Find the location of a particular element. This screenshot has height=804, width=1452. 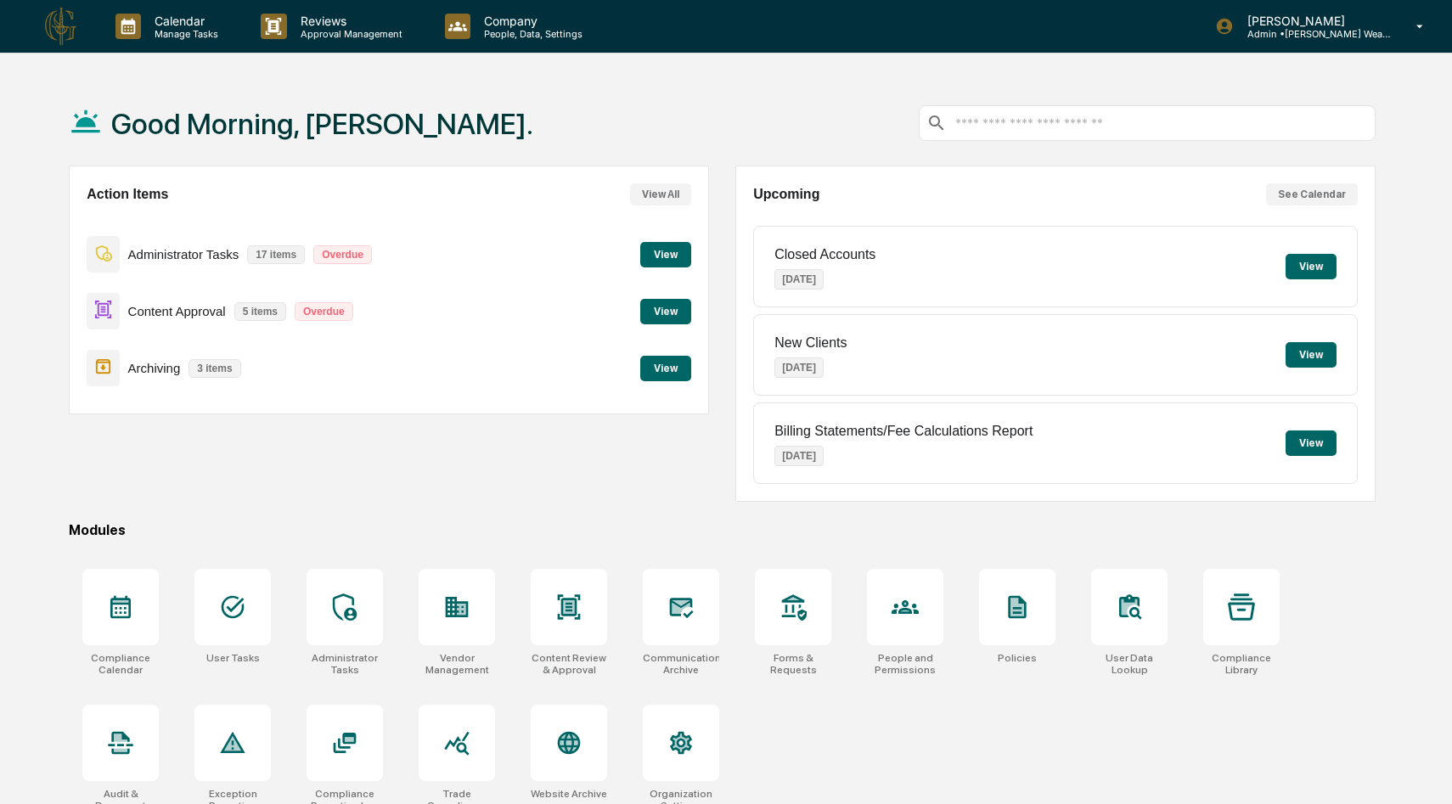

button: View All is located at coordinates (661, 194).